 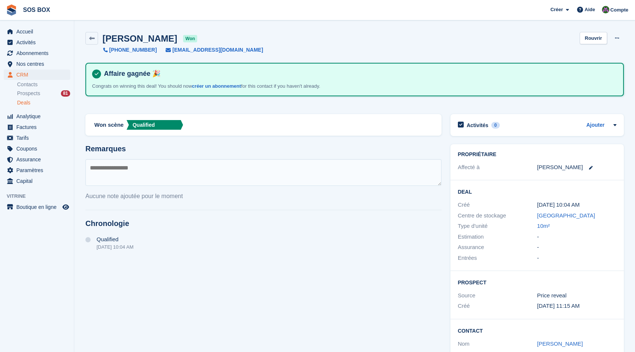 I want to click on span: Deals, so click(x=24, y=102).